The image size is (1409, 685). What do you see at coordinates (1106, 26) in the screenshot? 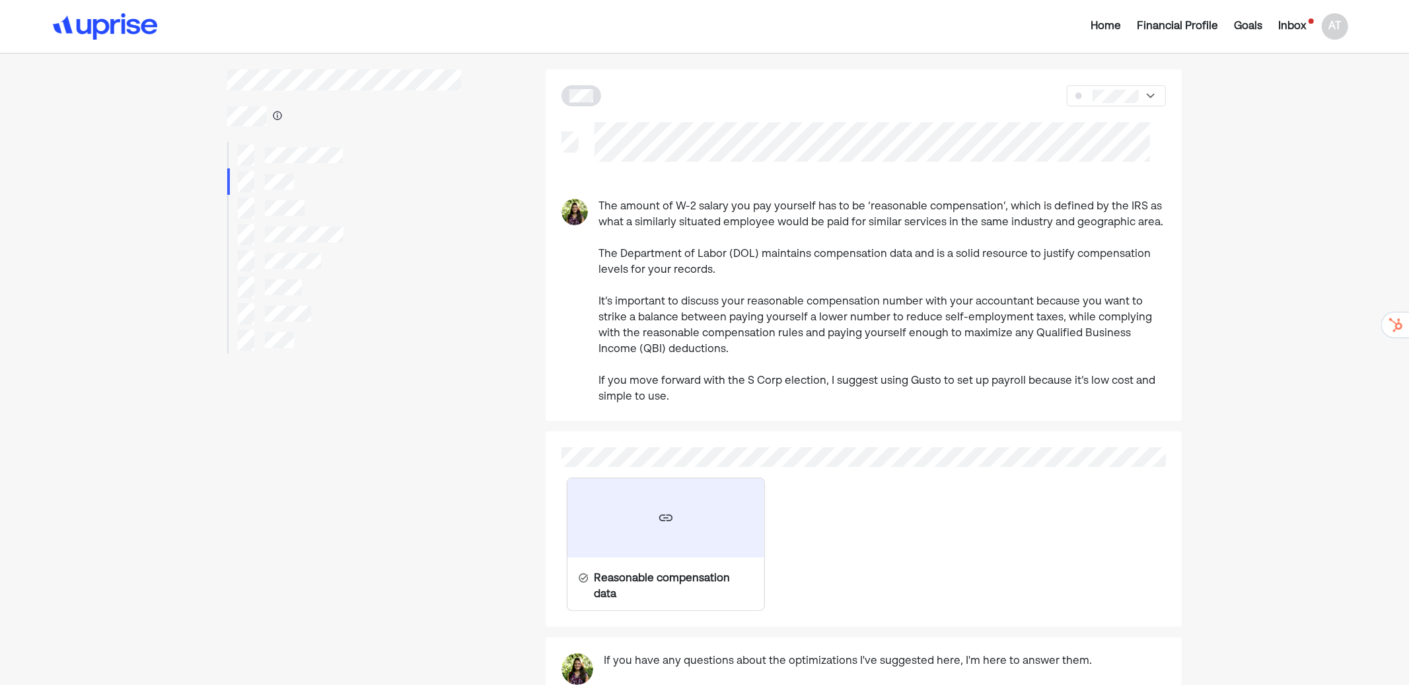
I see `div: Home` at bounding box center [1106, 26].